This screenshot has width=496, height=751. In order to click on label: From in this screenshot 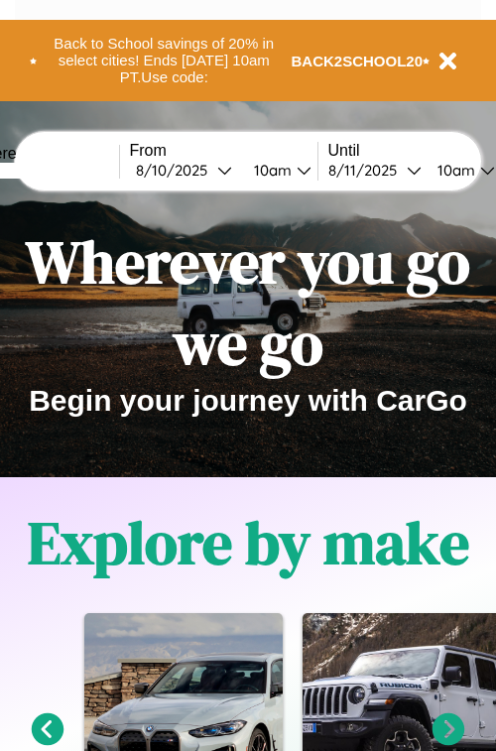, I will do `click(223, 151)`.